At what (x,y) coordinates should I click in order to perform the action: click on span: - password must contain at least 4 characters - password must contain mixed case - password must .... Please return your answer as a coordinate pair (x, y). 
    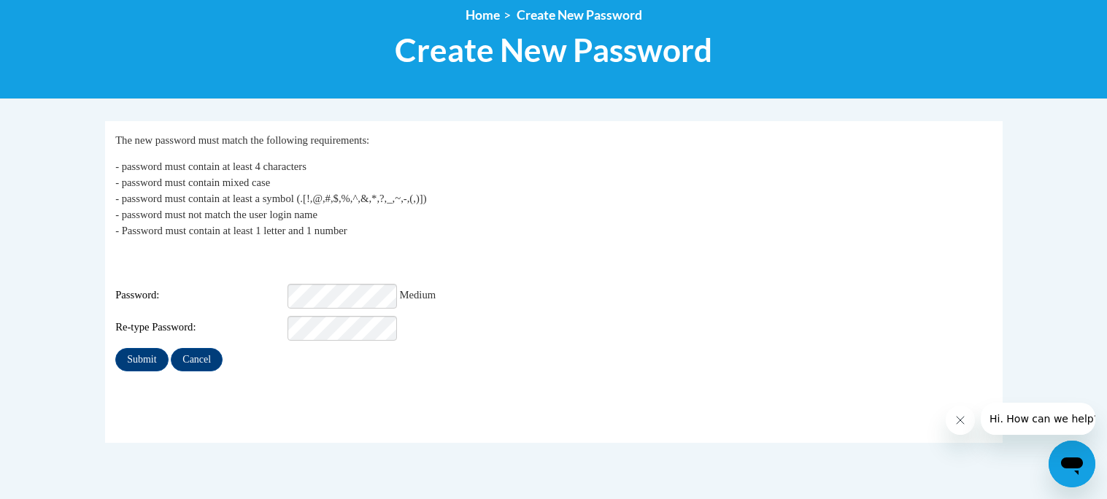
    Looking at the image, I should click on (271, 199).